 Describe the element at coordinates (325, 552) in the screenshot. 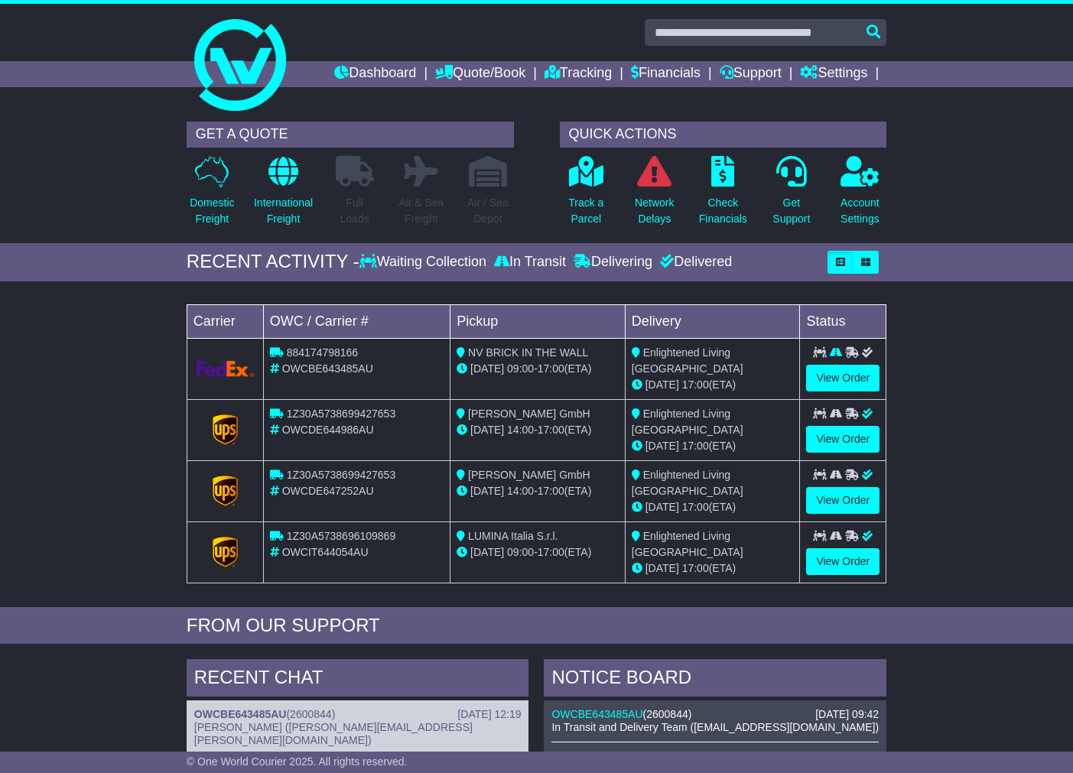

I see `span: OWCIT644054AU` at that location.